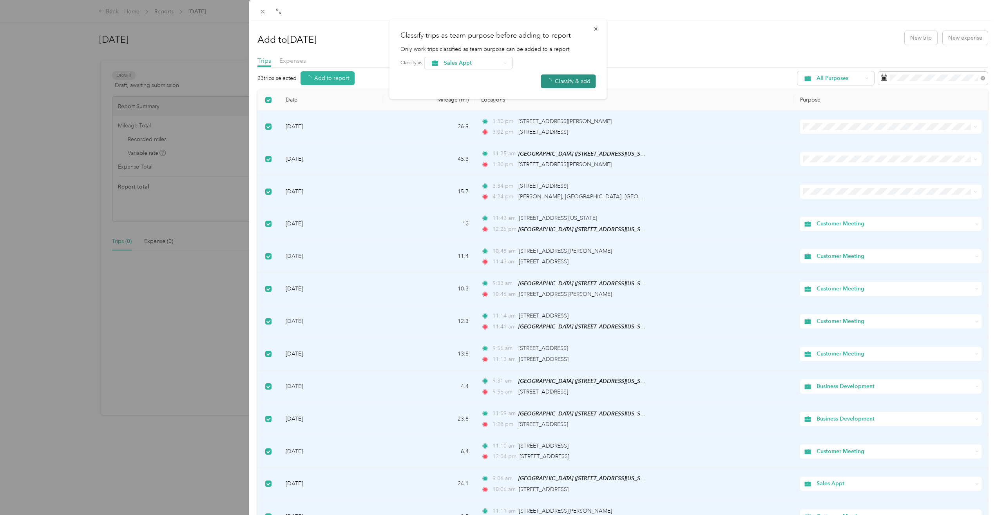 This screenshot has height=515, width=996. What do you see at coordinates (504, 229) in the screenshot?
I see `span: 12:25 pm` at bounding box center [504, 229].